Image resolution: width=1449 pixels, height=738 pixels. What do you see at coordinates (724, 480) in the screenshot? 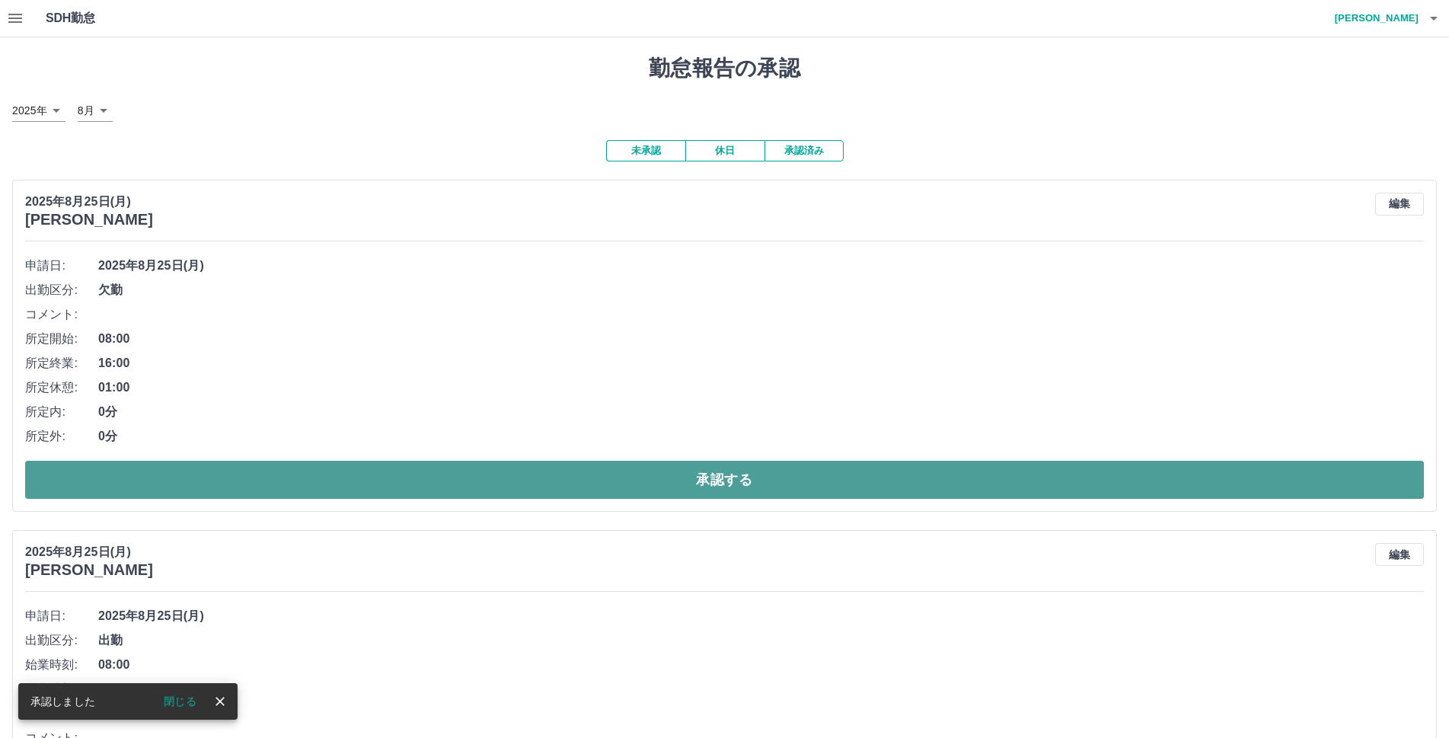
I see `button: 承認する` at bounding box center [724, 480].